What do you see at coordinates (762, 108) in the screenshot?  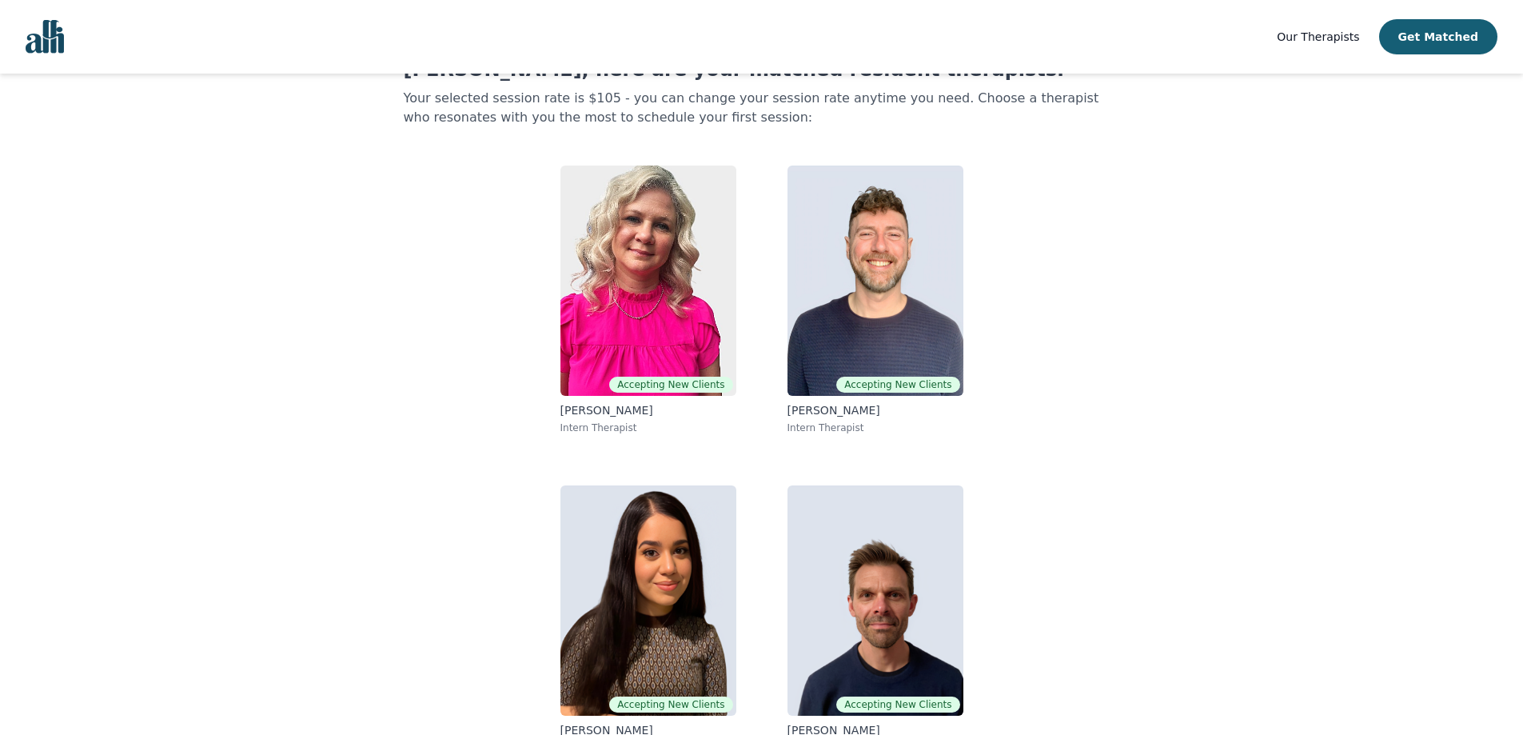 I see `p: Your selected session rate is $105 - you can change your session rate anytime you need. Choose a ...` at bounding box center [762, 108].